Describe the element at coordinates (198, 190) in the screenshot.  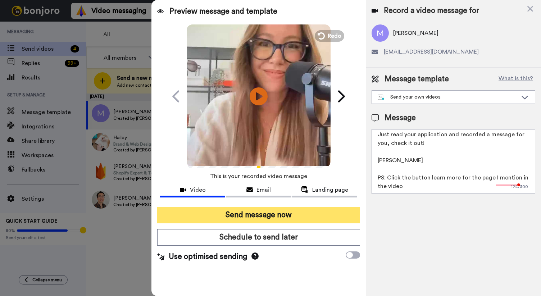
I see `span: Video` at that location.